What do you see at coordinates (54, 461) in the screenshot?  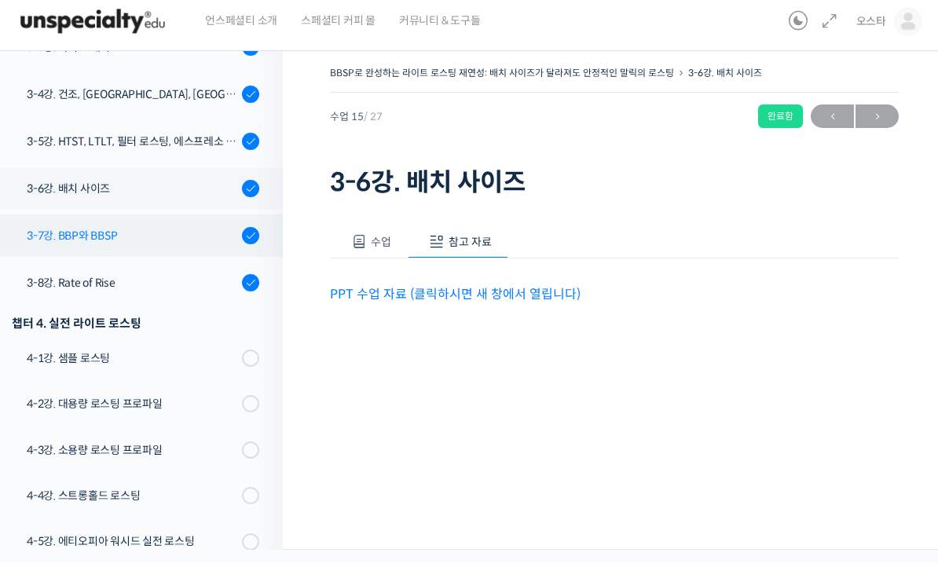 I see `a: 홈` at bounding box center [54, 461].